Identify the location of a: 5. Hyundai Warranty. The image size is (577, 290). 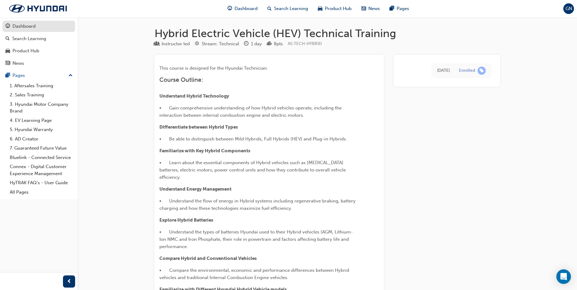
(41, 130).